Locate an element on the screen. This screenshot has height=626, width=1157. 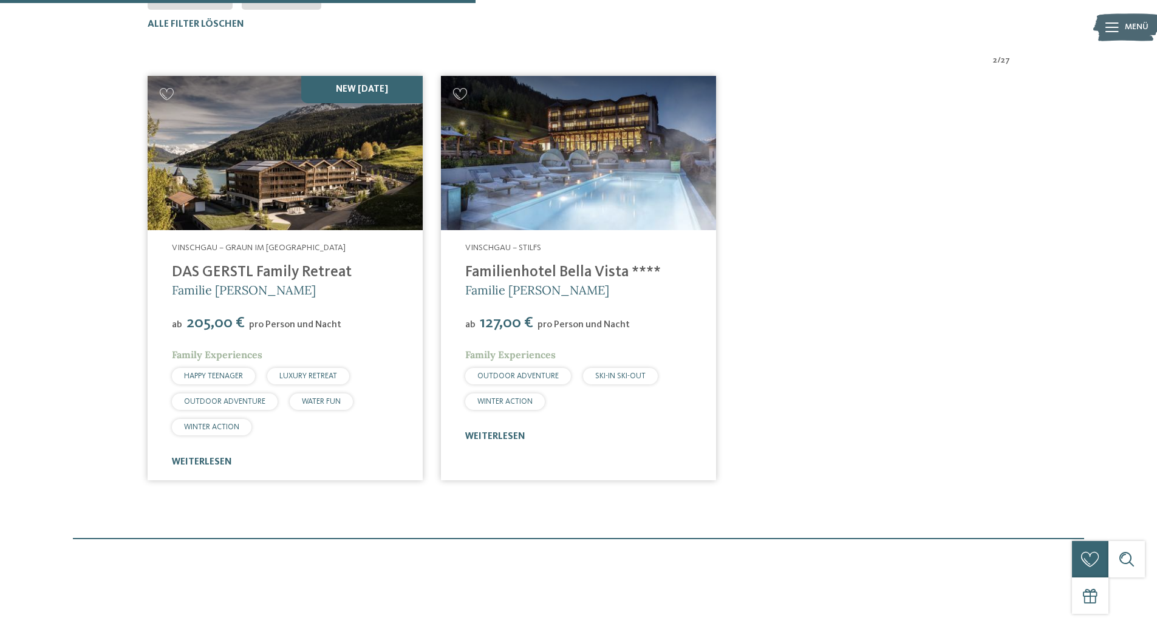
span: SKI-IN SKI-OUT is located at coordinates (620, 376).